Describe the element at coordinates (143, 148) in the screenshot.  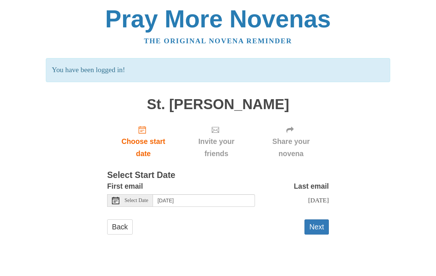
I see `span: Choose start date` at that location.